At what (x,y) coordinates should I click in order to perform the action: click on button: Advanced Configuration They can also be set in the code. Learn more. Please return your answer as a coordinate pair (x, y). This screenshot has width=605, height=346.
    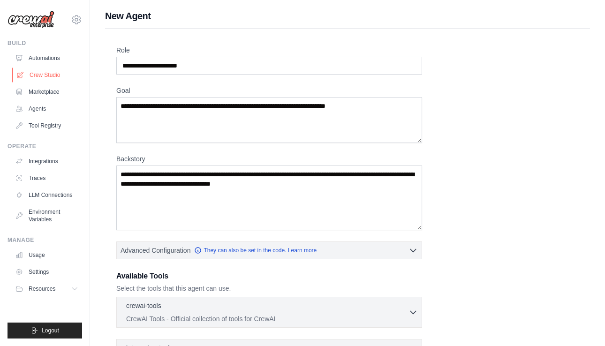
    Looking at the image, I should click on (269, 250).